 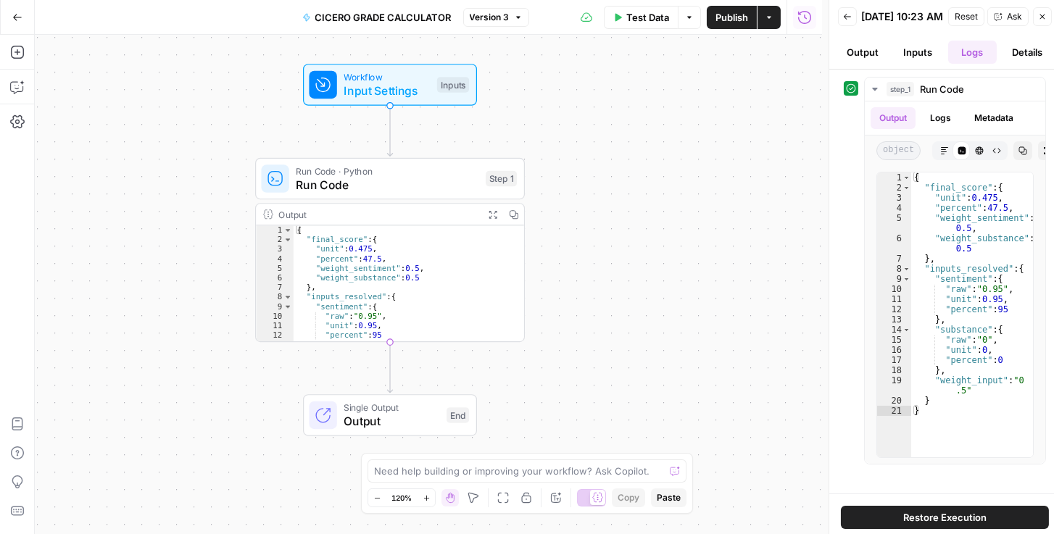 What do you see at coordinates (894, 401) in the screenshot?
I see `div: 20` at bounding box center [894, 401].